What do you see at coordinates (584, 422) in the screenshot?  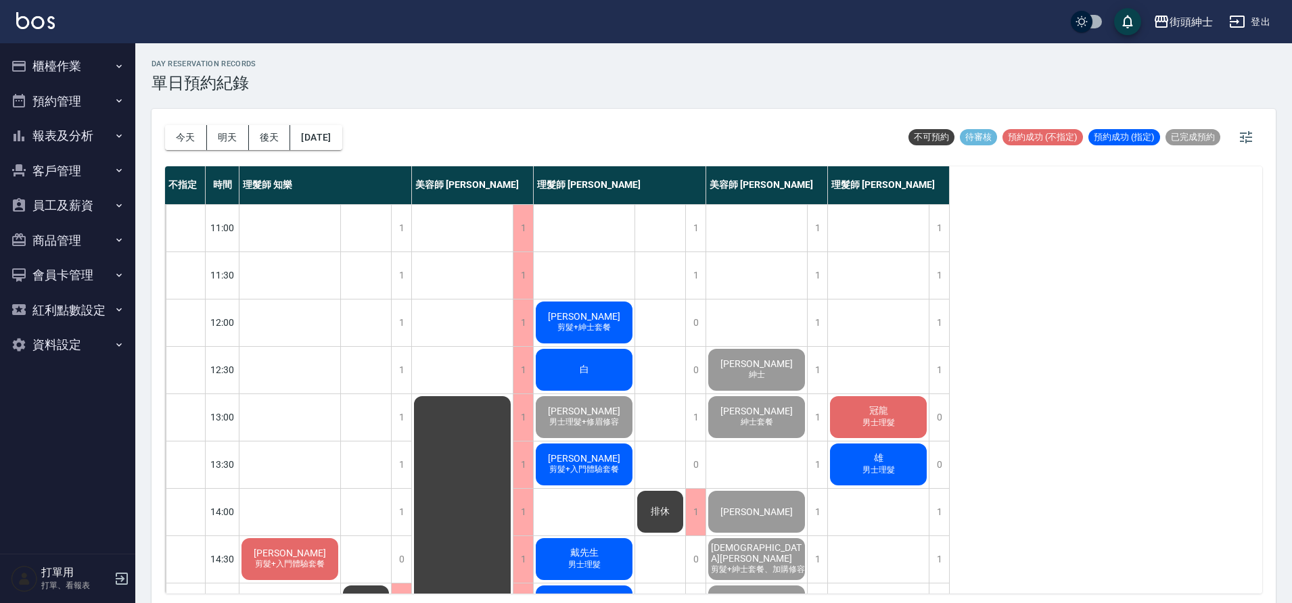 I see `span: 男士理髮+修眉修容` at bounding box center [584, 422].